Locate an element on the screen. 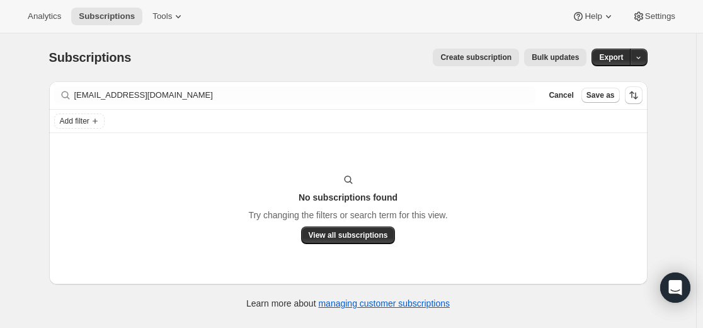  button: Export is located at coordinates (611, 57).